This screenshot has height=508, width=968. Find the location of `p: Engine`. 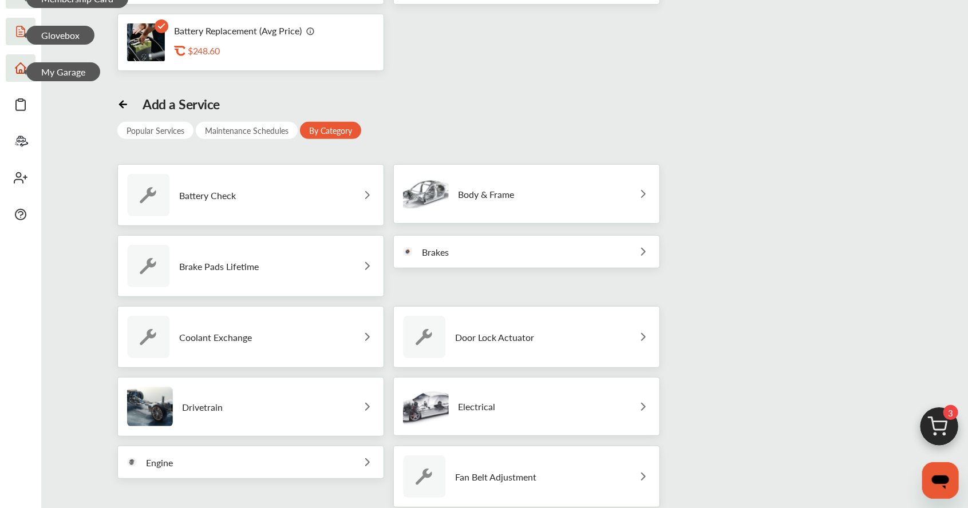

p: Engine is located at coordinates (159, 462).